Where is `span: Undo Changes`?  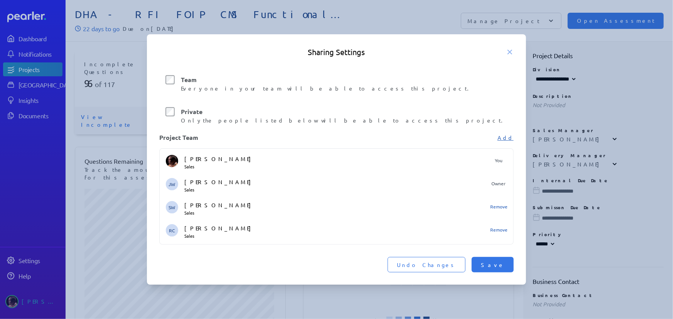 span: Undo Changes is located at coordinates (426, 265).